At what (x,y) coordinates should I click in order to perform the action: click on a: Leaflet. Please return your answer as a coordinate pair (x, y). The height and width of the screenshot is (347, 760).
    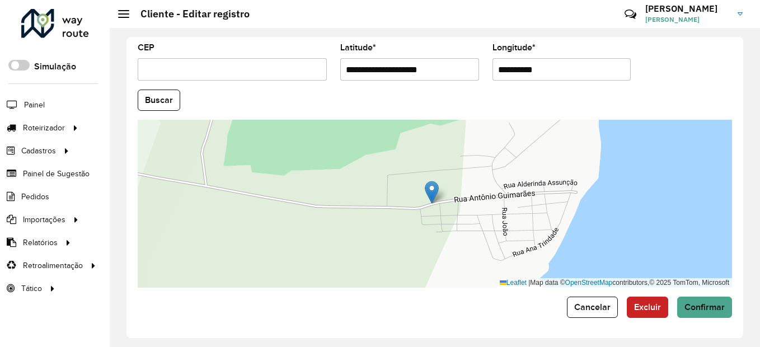
    Looking at the image, I should click on (514, 283).